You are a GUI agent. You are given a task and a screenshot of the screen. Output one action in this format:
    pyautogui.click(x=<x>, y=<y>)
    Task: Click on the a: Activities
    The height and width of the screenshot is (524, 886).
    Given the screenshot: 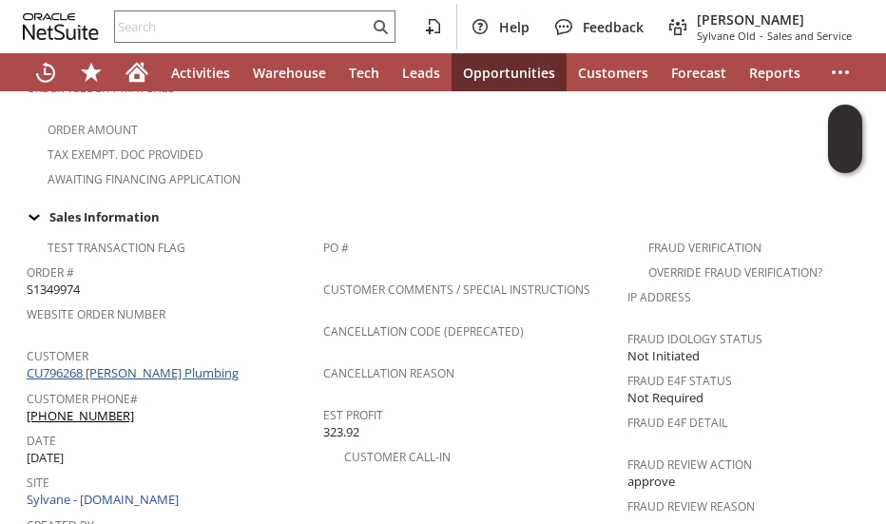 What is the action you would take?
    pyautogui.click(x=201, y=72)
    